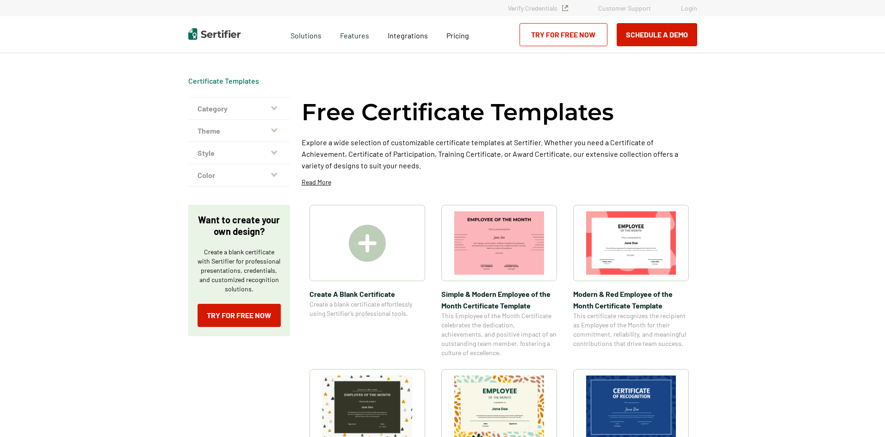  Describe the element at coordinates (499, 335) in the screenshot. I see `span: This Employee of the Month Certificate celebrates the dedication, achievements, and positive impa...` at that location.